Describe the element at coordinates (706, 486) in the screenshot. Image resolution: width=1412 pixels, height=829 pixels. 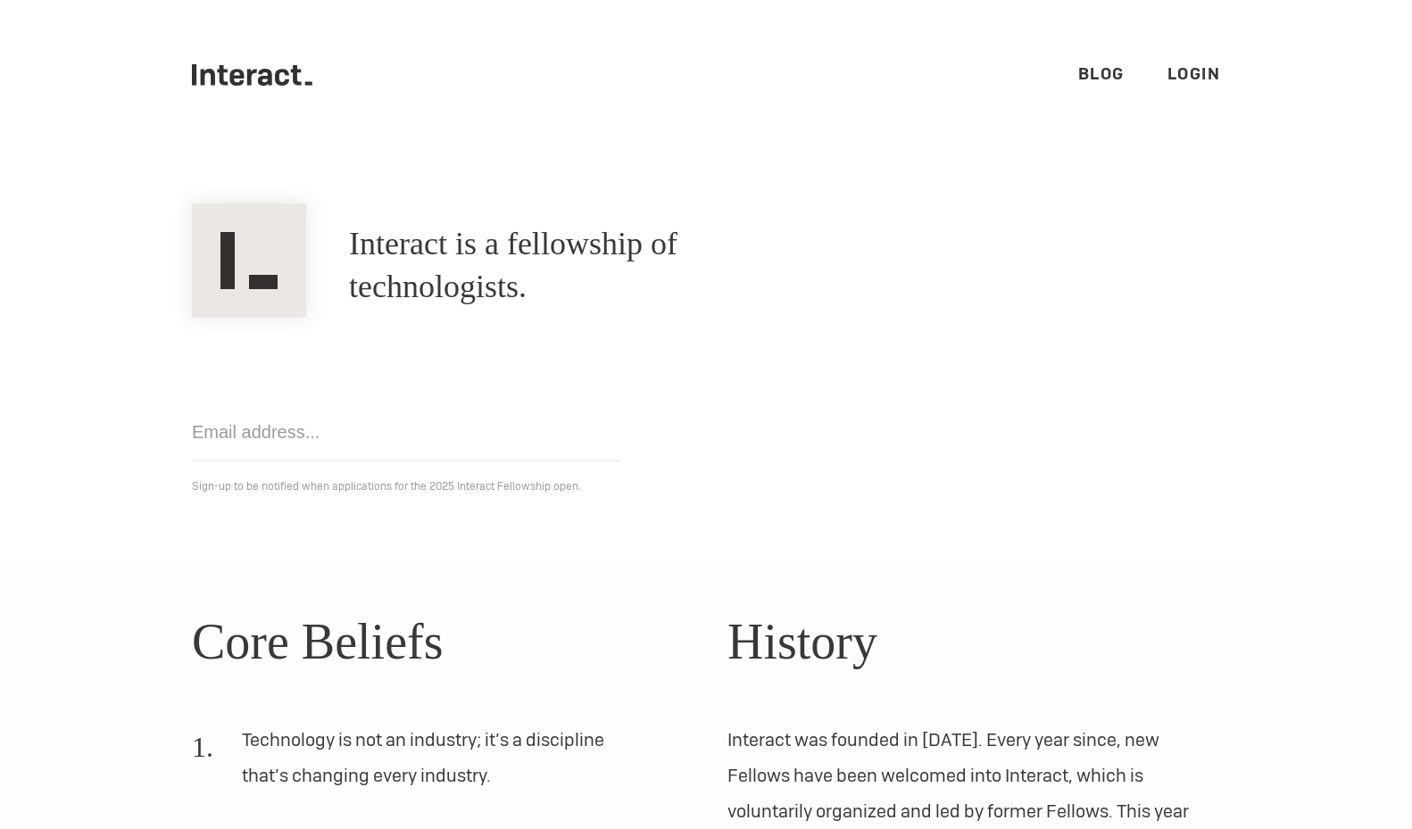
I see `p: Sign-up to be notified when applications for the 2025 Interact Fellowship open.` at that location.